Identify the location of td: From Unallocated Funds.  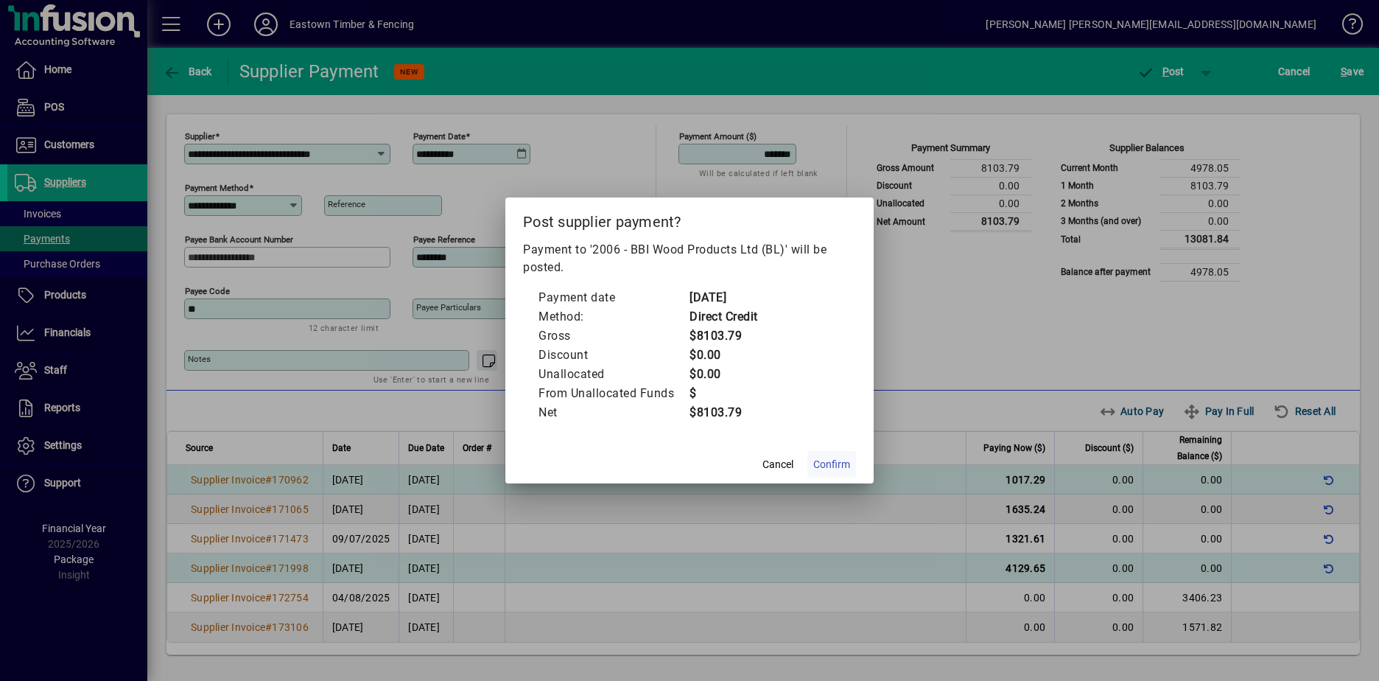
(613, 393).